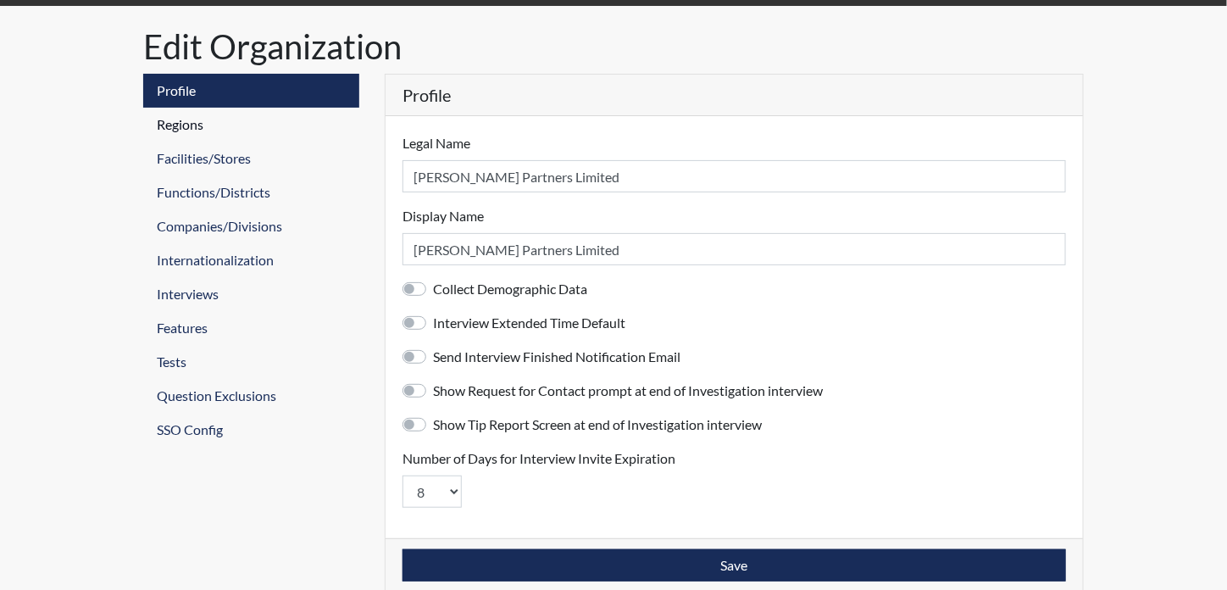 The image size is (1227, 590). Describe the element at coordinates (251, 159) in the screenshot. I see `a: Facilities/Stores` at that location.